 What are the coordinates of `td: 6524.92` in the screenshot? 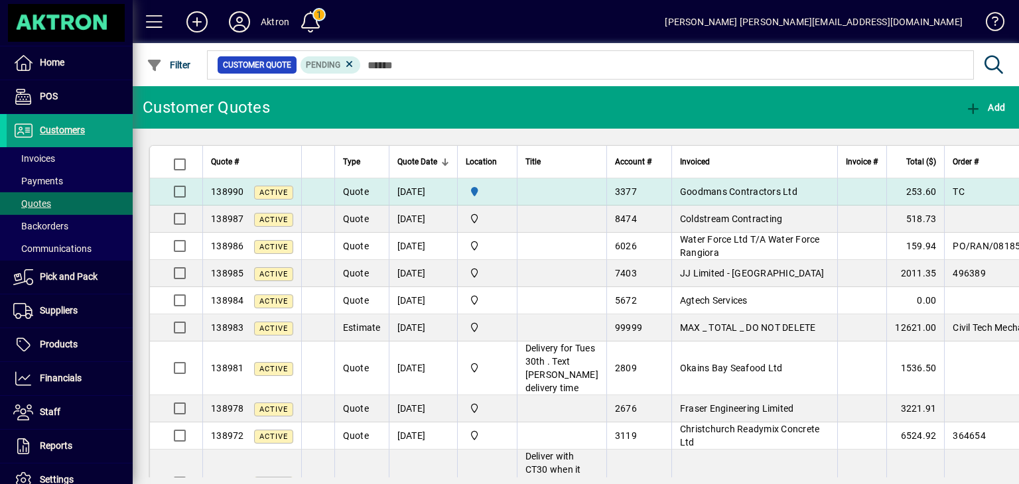 It's located at (915, 436).